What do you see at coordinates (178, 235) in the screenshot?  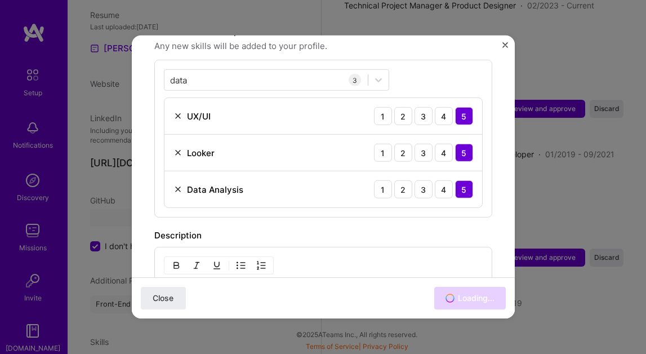 I see `label: Description` at bounding box center [178, 235].